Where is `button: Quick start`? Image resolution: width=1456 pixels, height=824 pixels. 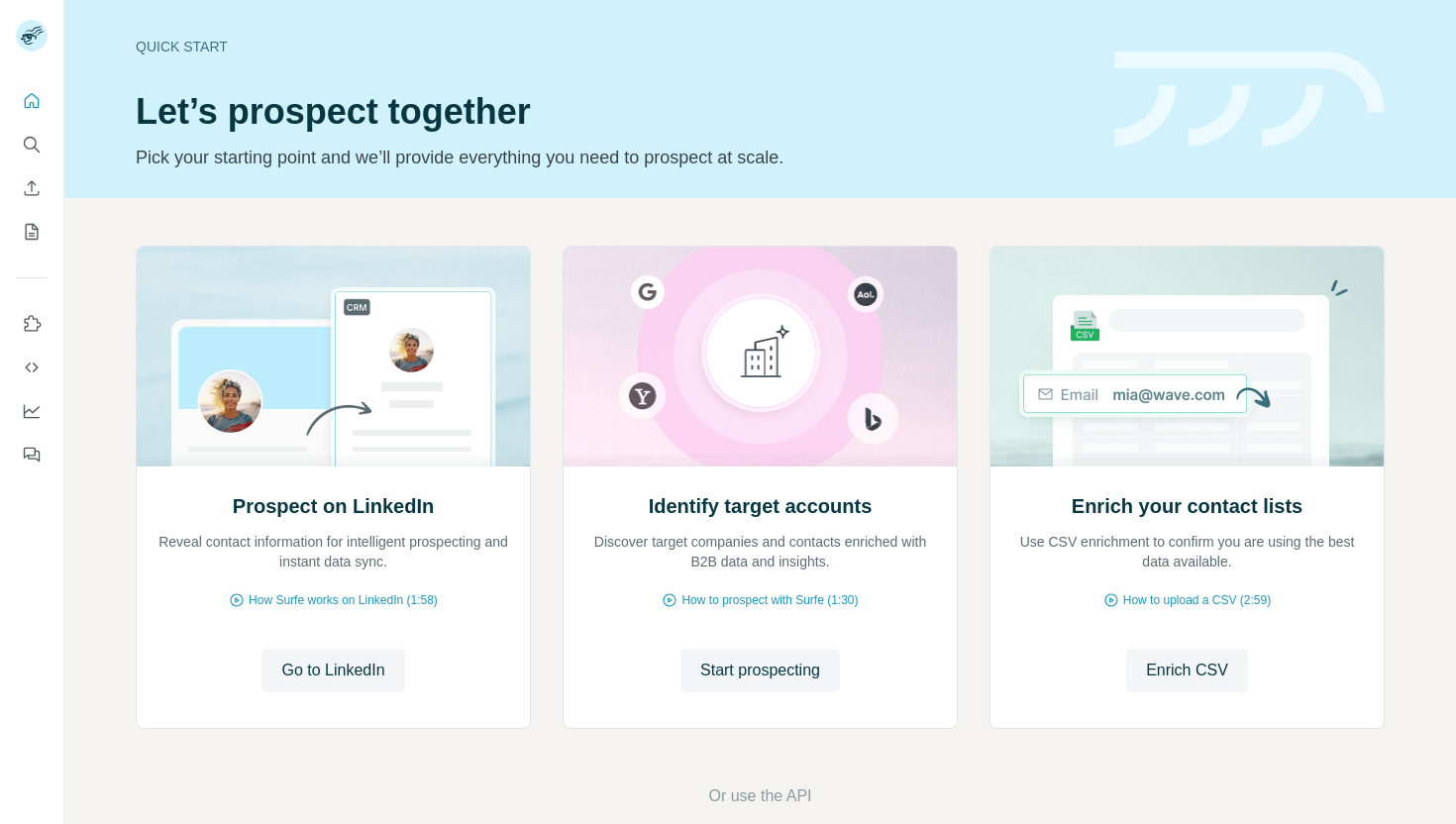
button: Quick start is located at coordinates (32, 102).